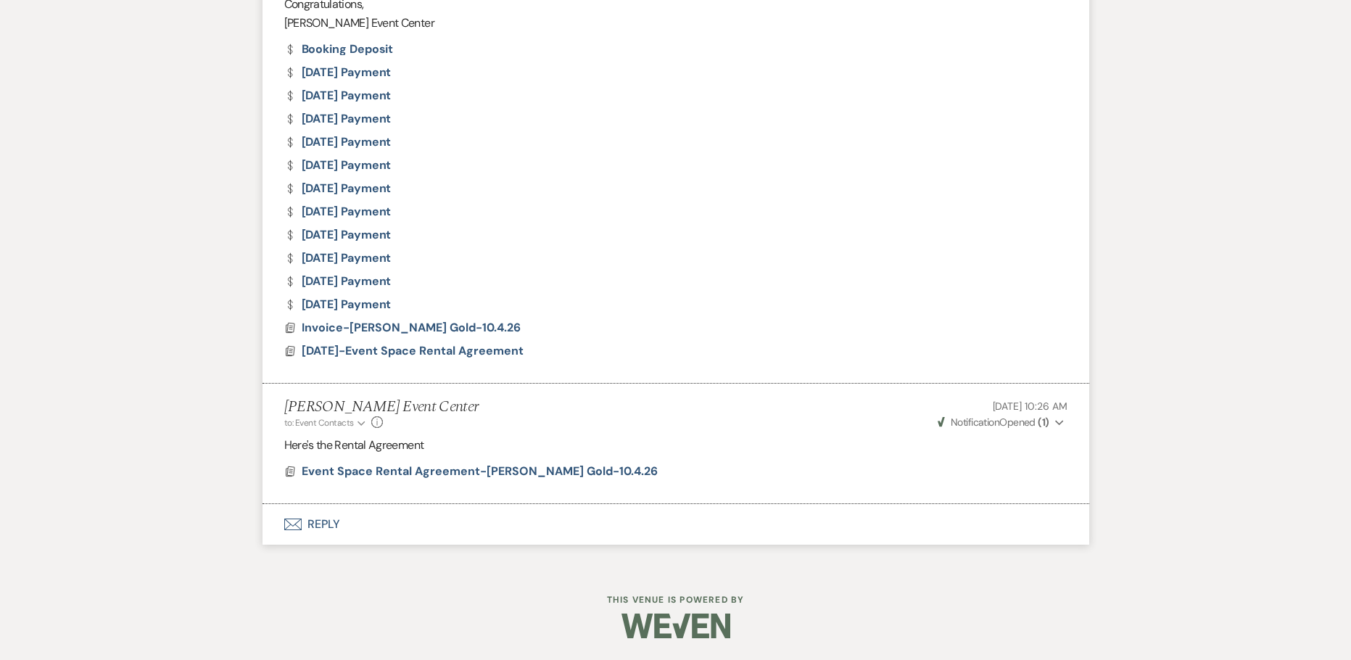  Describe the element at coordinates (326, 423) in the screenshot. I see `button: to: Event Contacts` at that location.